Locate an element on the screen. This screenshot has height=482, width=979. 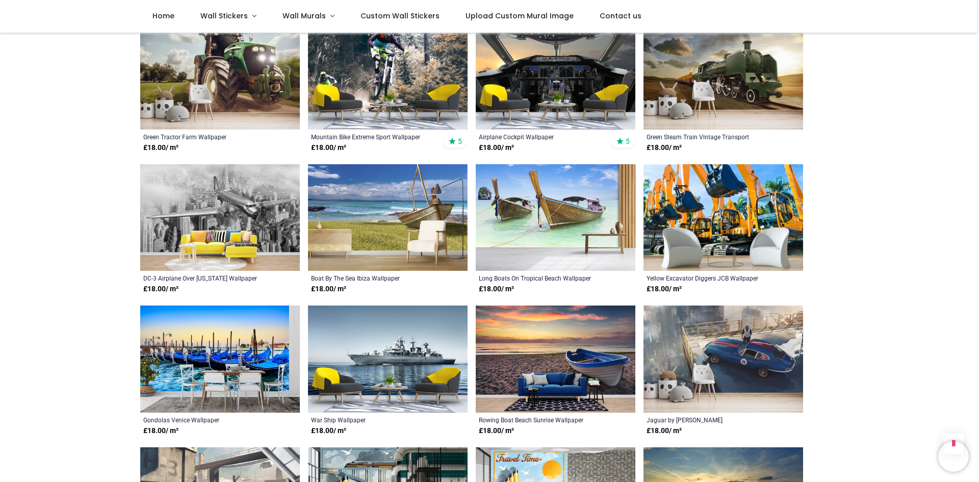
a: Rowing Boat Beach Sunrise Wallpaper is located at coordinates (540, 419).